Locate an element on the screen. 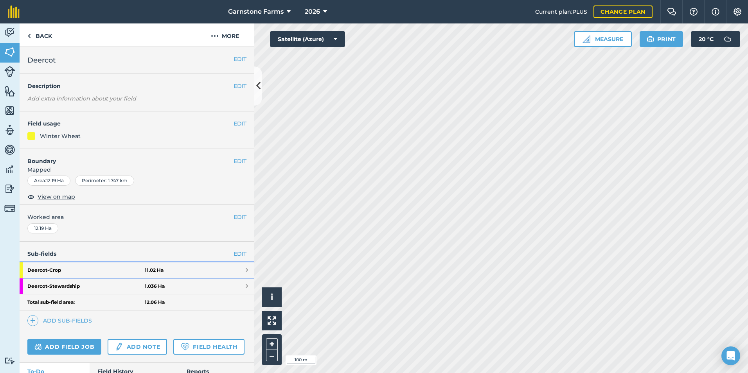  a: Deercot-Stewardship1.036 Ha is located at coordinates (137, 286).